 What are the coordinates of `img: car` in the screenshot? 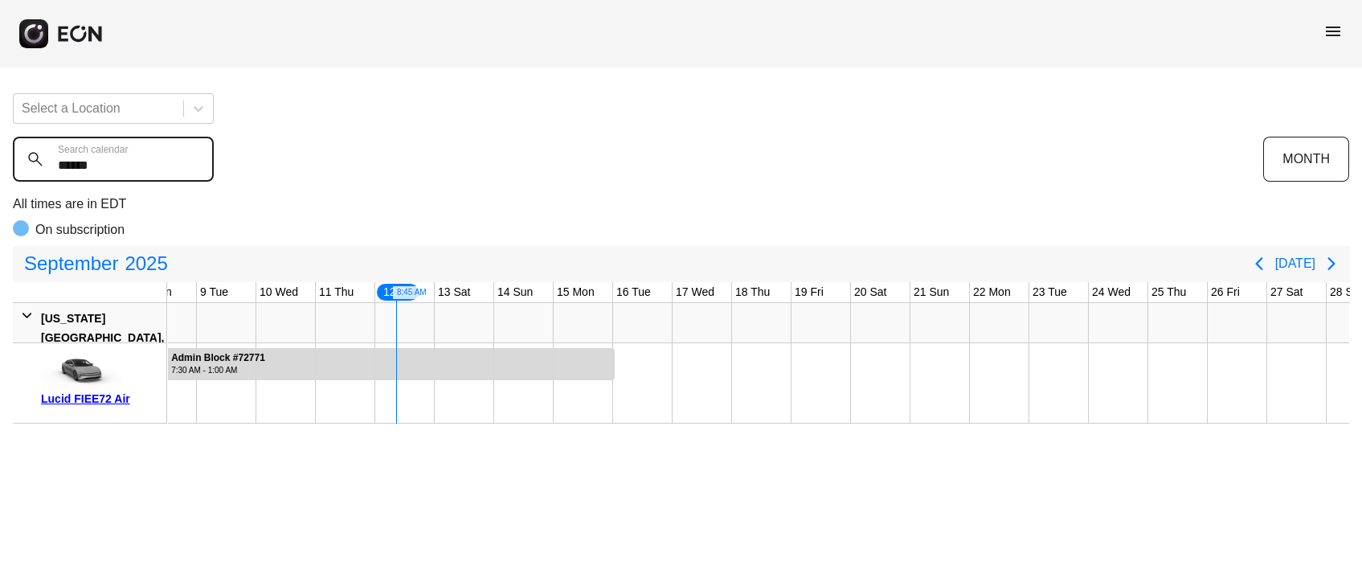 It's located at (81, 369).